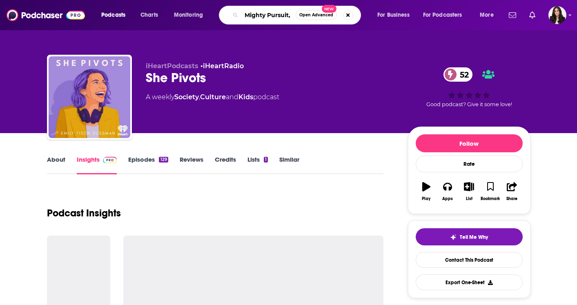 Image resolution: width=577 pixels, height=305 pixels. Describe the element at coordinates (443, 15) in the screenshot. I see `span: For Podcasters` at that location.